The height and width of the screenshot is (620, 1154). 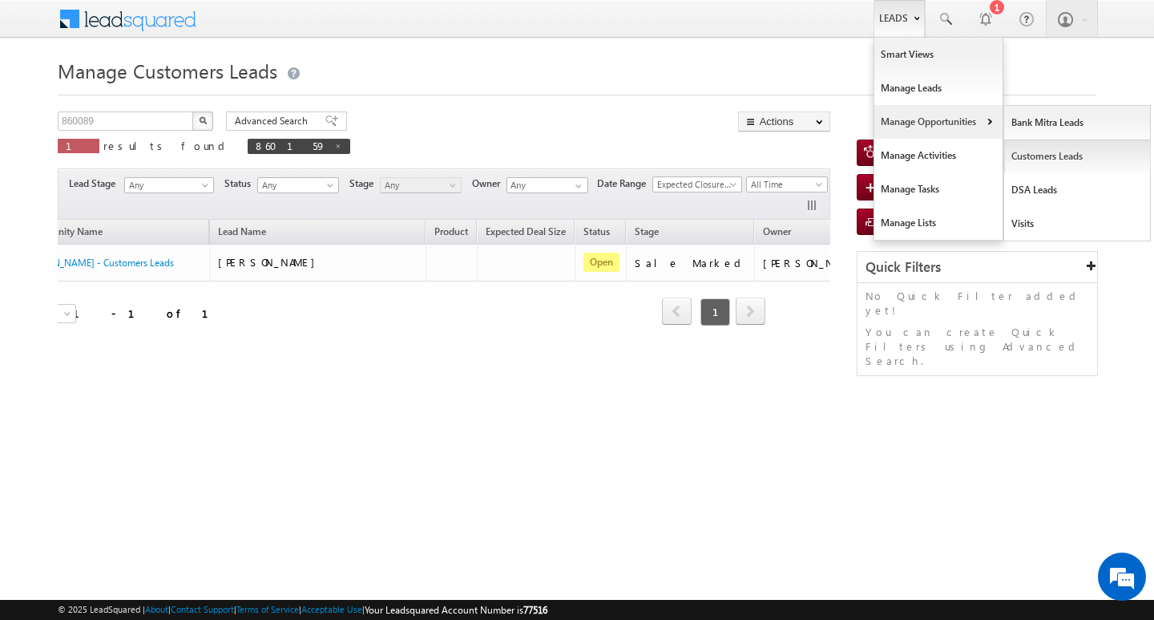 What do you see at coordinates (268, 608) in the screenshot?
I see `a: Terms of Service` at bounding box center [268, 608].